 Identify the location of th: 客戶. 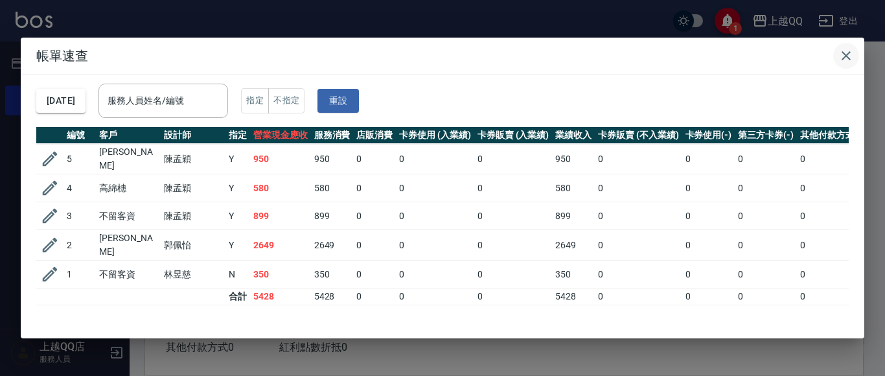
(128, 135).